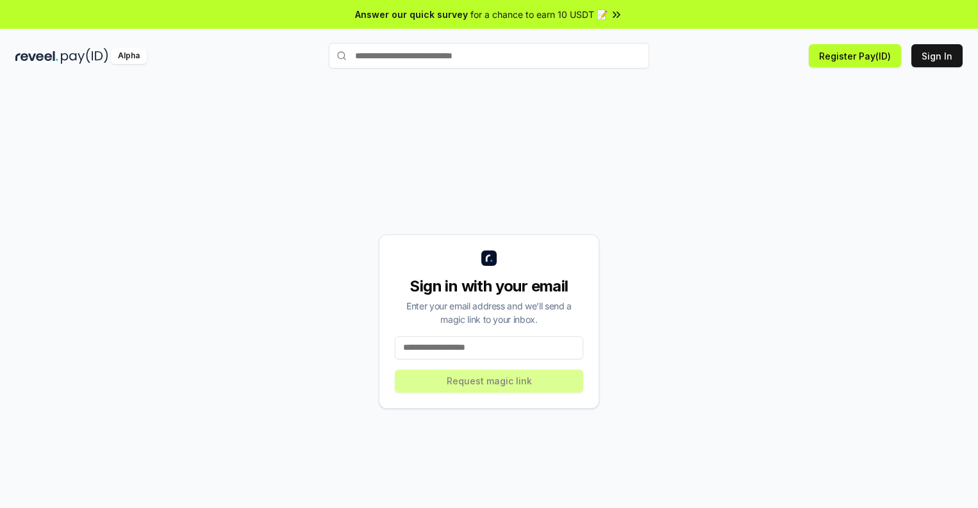 This screenshot has width=978, height=508. Describe the element at coordinates (129, 56) in the screenshot. I see `div: Alpha` at that location.